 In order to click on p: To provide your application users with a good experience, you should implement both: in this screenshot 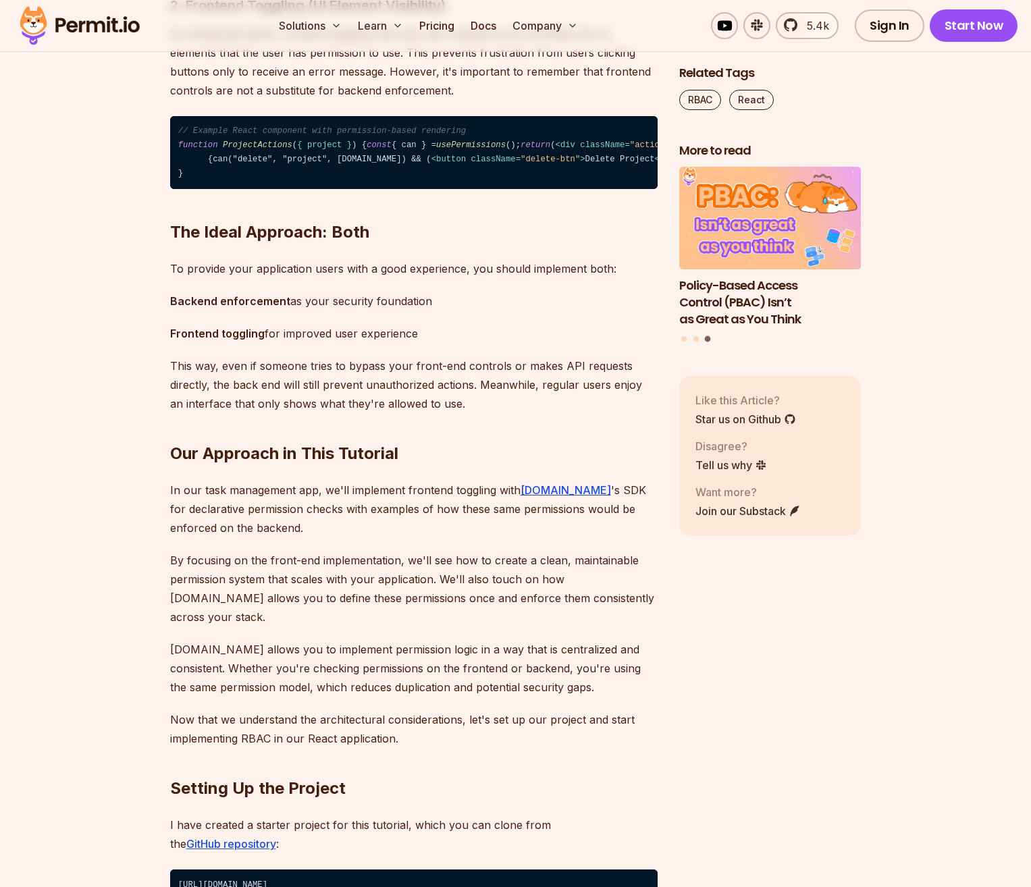, I will do `click(414, 269)`.